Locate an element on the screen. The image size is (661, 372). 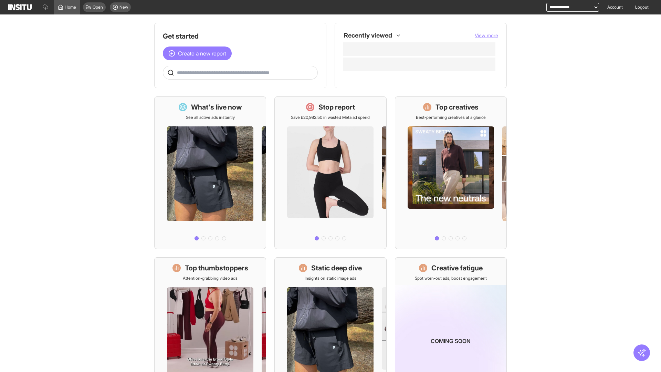
h1: Top thumbstoppers is located at coordinates (217, 268).